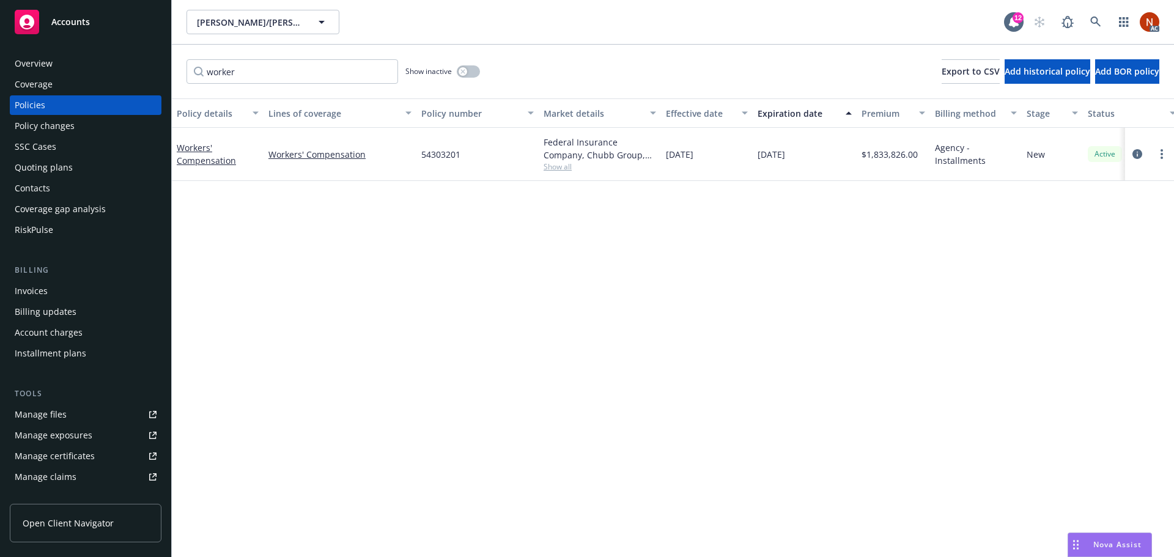 The image size is (1174, 557). I want to click on div: Invoices, so click(31, 291).